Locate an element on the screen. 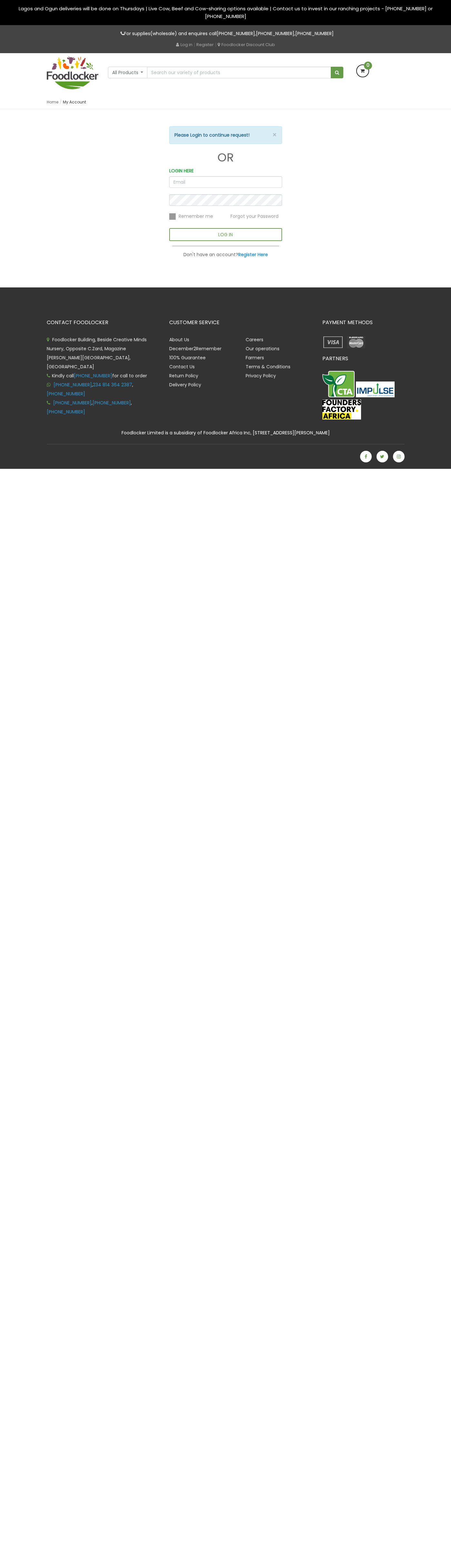 This screenshot has height=1566, width=451. button: All Products is located at coordinates (128, 73).